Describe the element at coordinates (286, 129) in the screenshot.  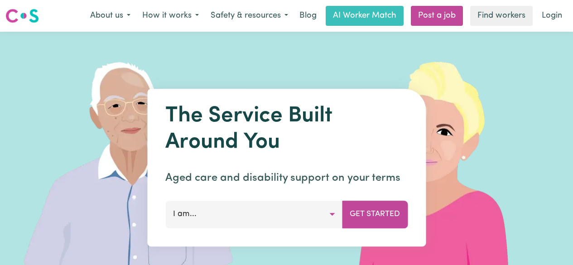
I see `h1: The Service Built Around You` at that location.